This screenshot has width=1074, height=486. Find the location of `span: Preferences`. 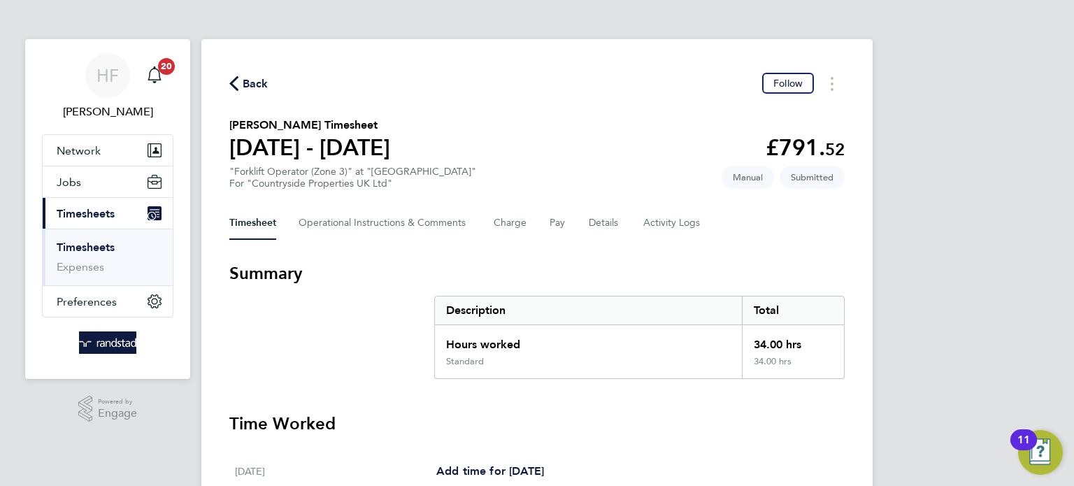

span: Preferences is located at coordinates (87, 301).